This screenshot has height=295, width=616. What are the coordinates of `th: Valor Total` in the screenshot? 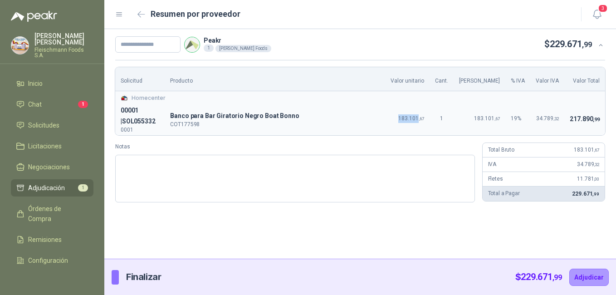 It's located at (585, 79).